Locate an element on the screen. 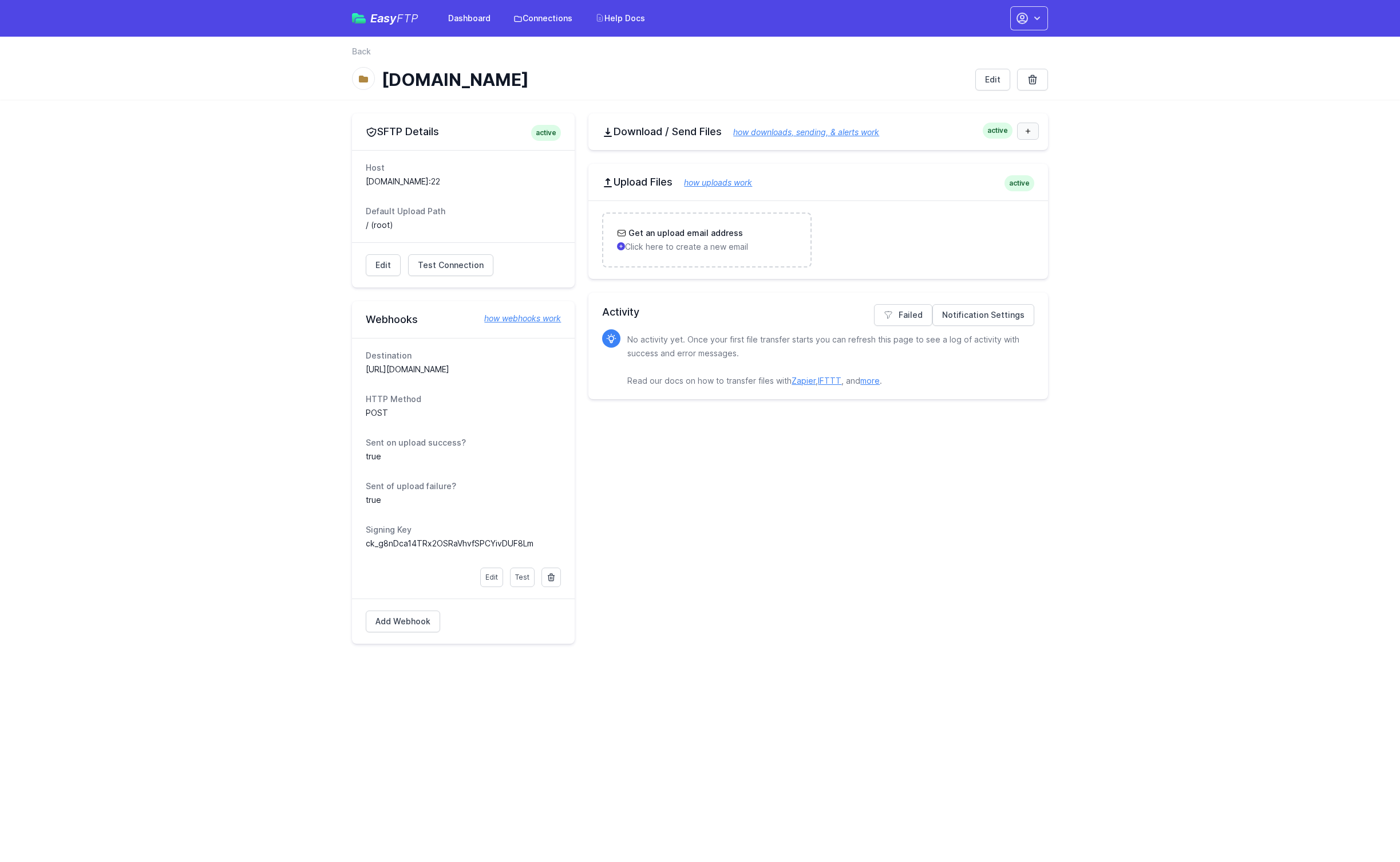  h2: SFTP Details is located at coordinates (463, 131).